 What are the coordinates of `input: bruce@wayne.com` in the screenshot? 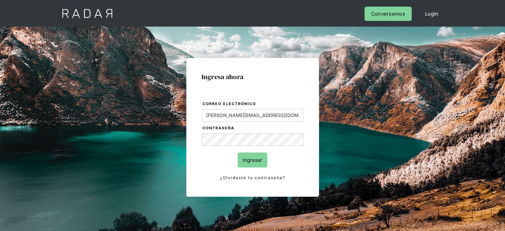 It's located at (252, 115).